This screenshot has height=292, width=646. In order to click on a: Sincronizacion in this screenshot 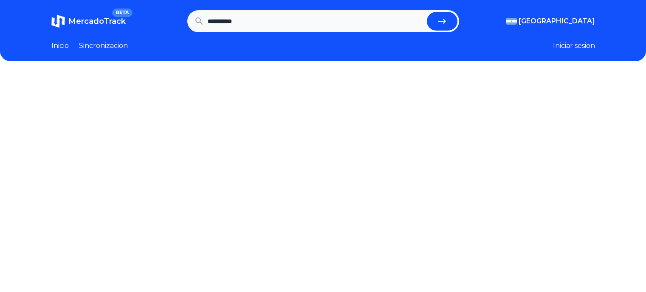, I will do `click(103, 46)`.